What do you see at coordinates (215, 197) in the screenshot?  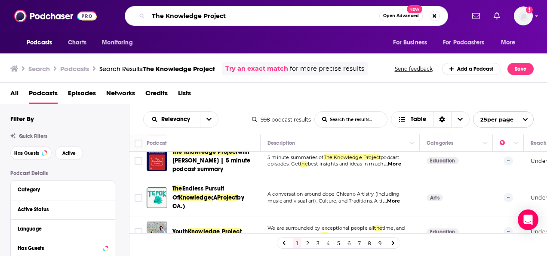 I see `a: TheEndless Pursuit OfKnowledge(AProjectby CA.)` at bounding box center [215, 197].